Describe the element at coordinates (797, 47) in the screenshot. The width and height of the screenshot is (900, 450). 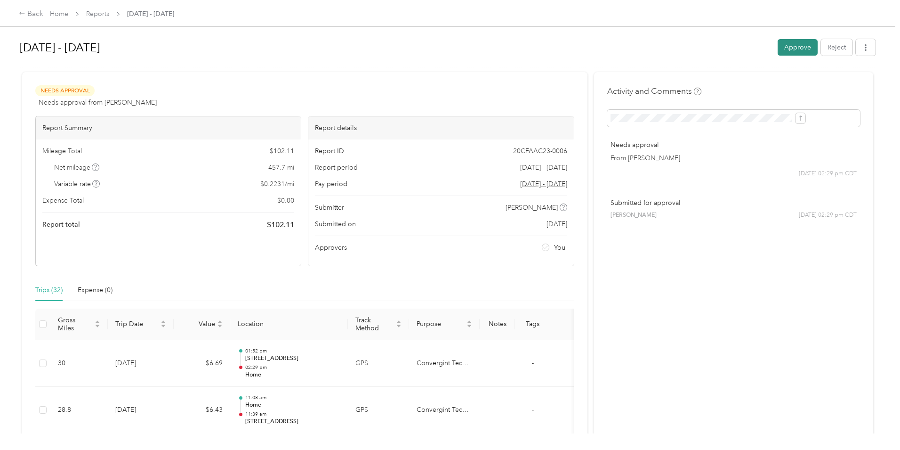
I see `button: Approve` at that location.